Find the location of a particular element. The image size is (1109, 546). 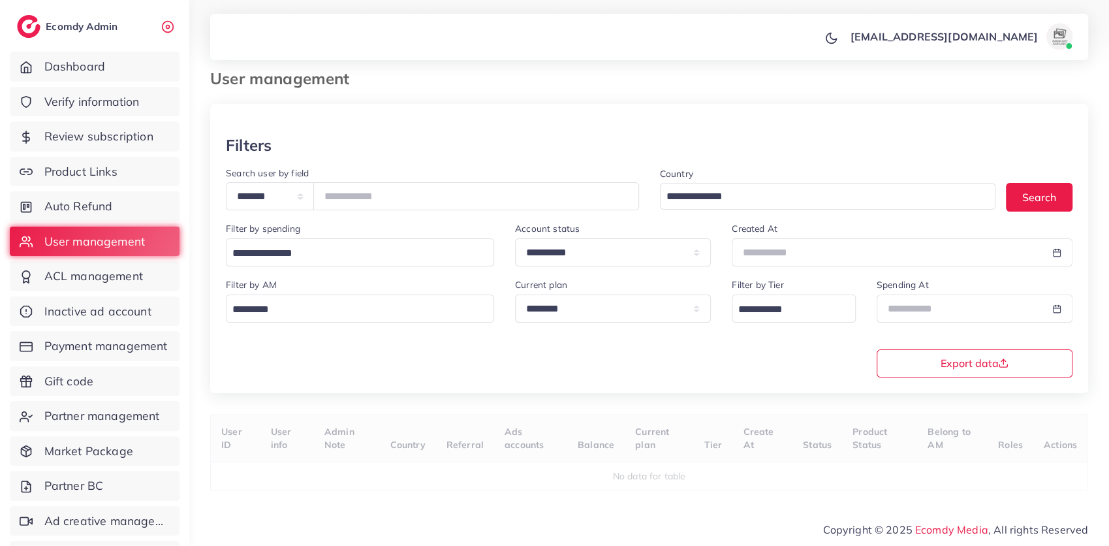

a: Product Links is located at coordinates (95, 172).